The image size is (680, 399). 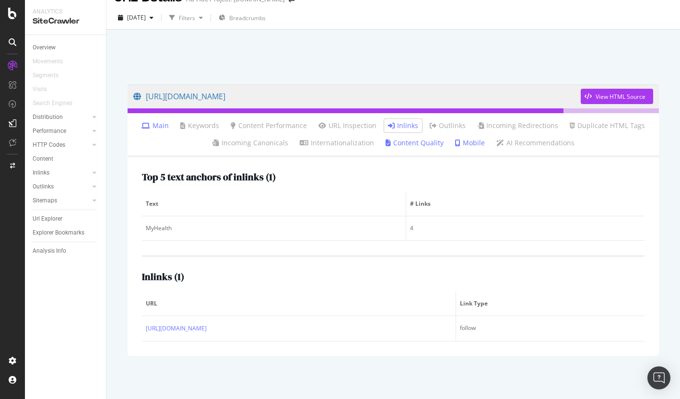 I want to click on a: Sitemaps, so click(x=61, y=200).